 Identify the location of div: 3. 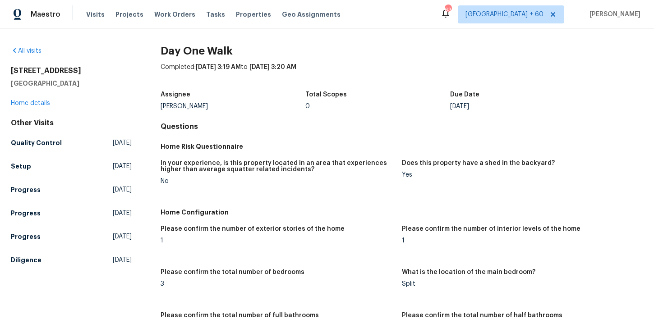
(278, 284).